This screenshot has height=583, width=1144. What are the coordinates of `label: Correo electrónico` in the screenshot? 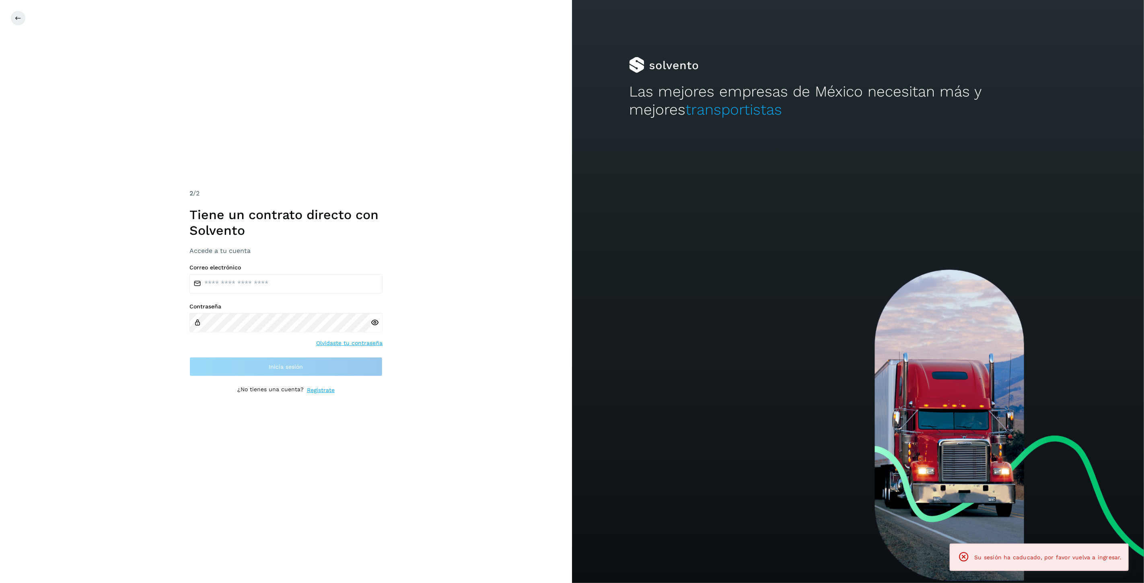 It's located at (286, 268).